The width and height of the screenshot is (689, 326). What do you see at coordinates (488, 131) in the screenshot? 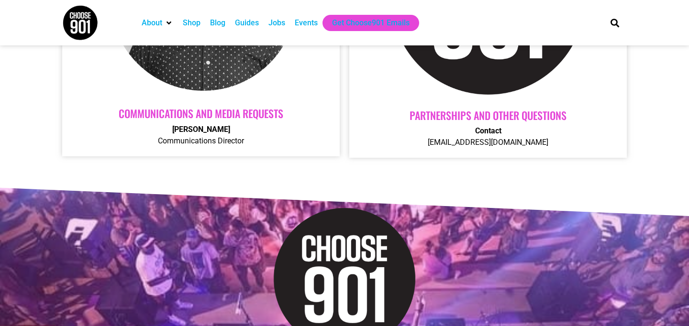
I see `strong: Contact` at bounding box center [488, 131].